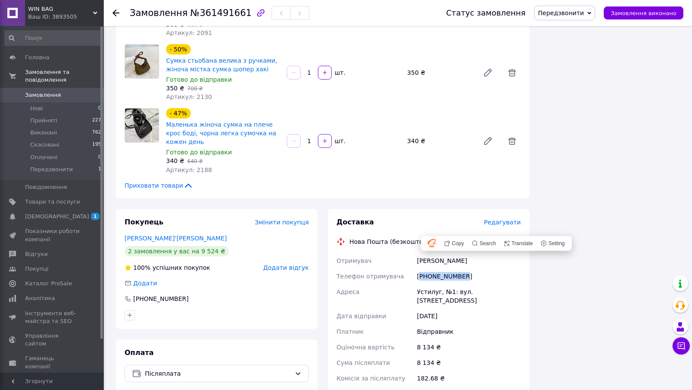 The height and width of the screenshot is (390, 692). What do you see at coordinates (175, 88) in the screenshot?
I see `span: 350 ₴` at bounding box center [175, 88].